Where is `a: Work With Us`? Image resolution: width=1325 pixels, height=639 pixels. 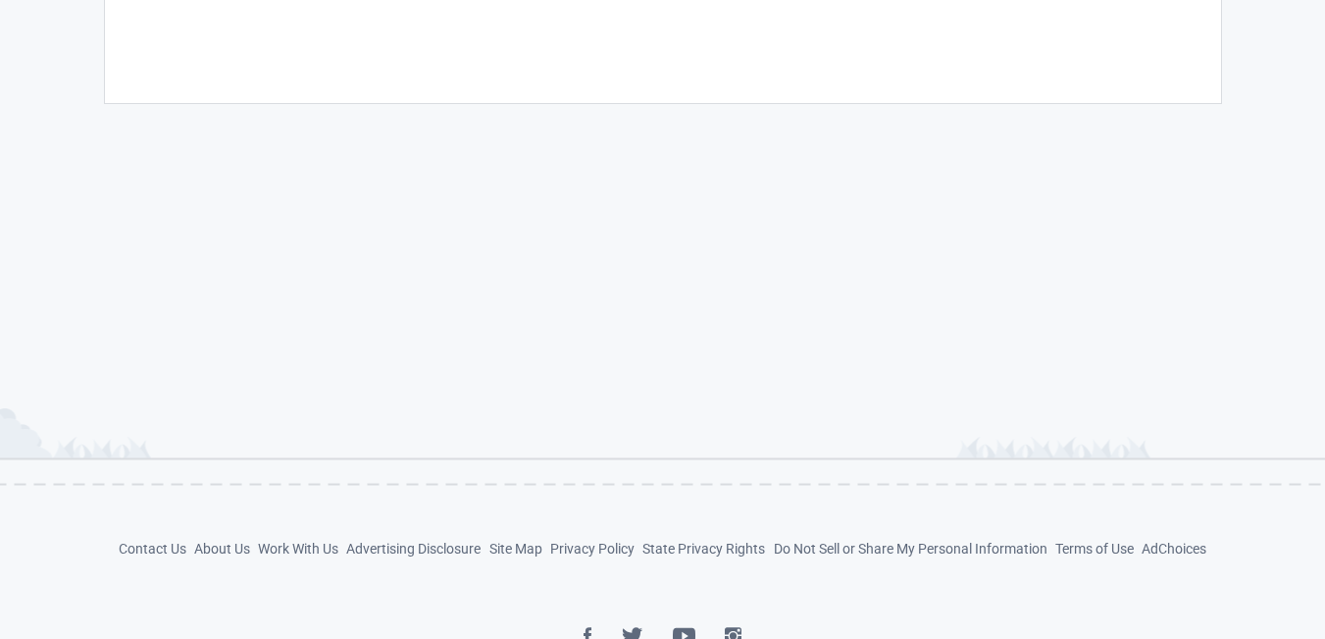
a: Work With Us is located at coordinates (298, 548).